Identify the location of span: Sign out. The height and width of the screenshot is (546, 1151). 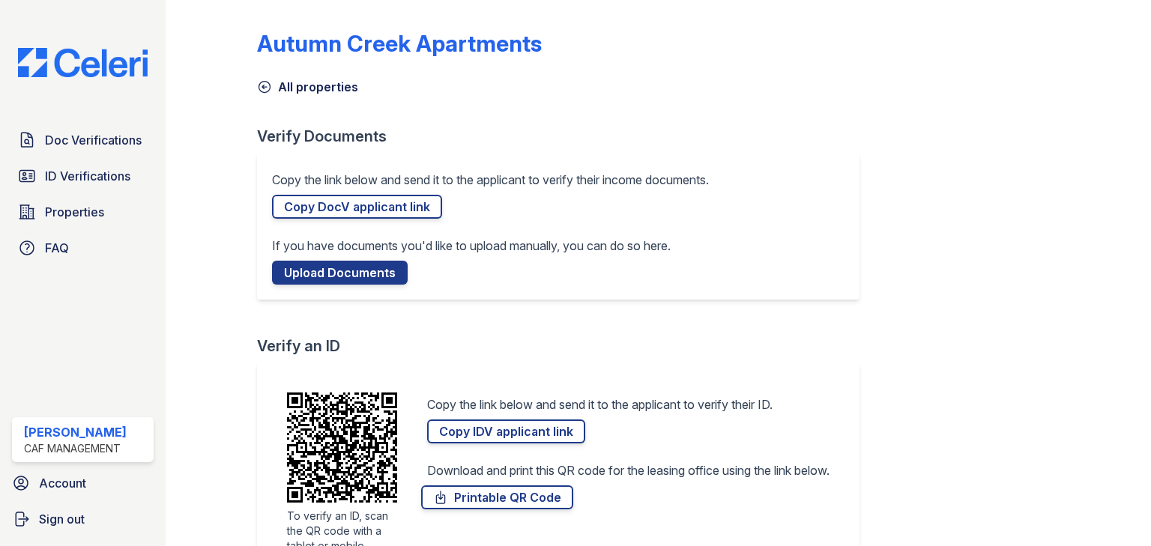
(61, 519).